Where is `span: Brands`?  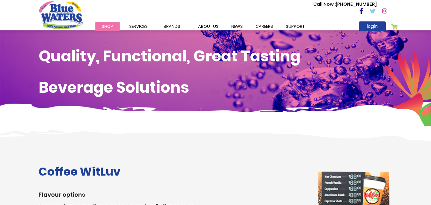 span: Brands is located at coordinates (172, 26).